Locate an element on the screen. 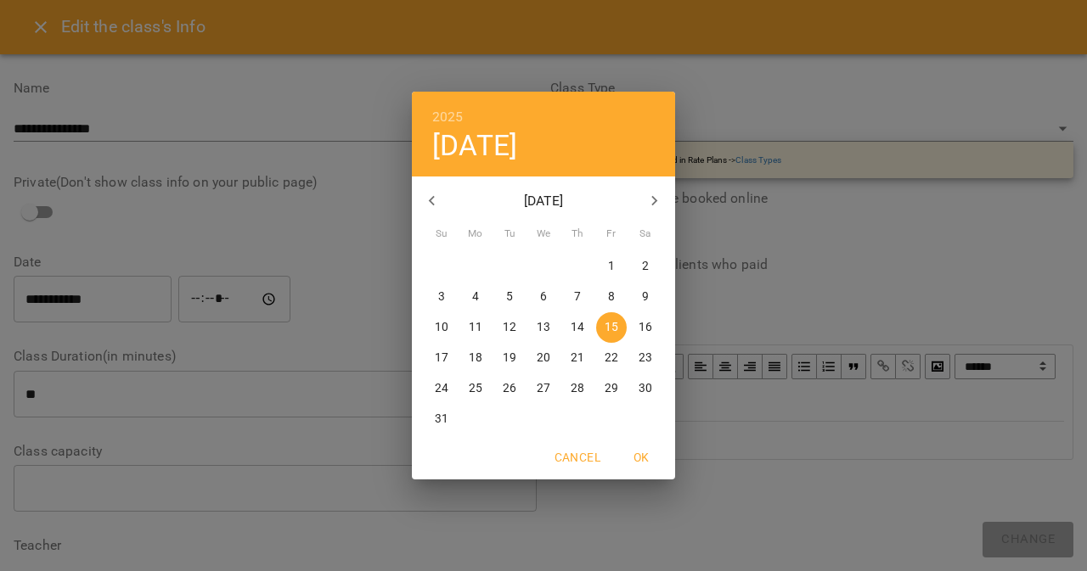  p: 8 is located at coordinates (611, 297).